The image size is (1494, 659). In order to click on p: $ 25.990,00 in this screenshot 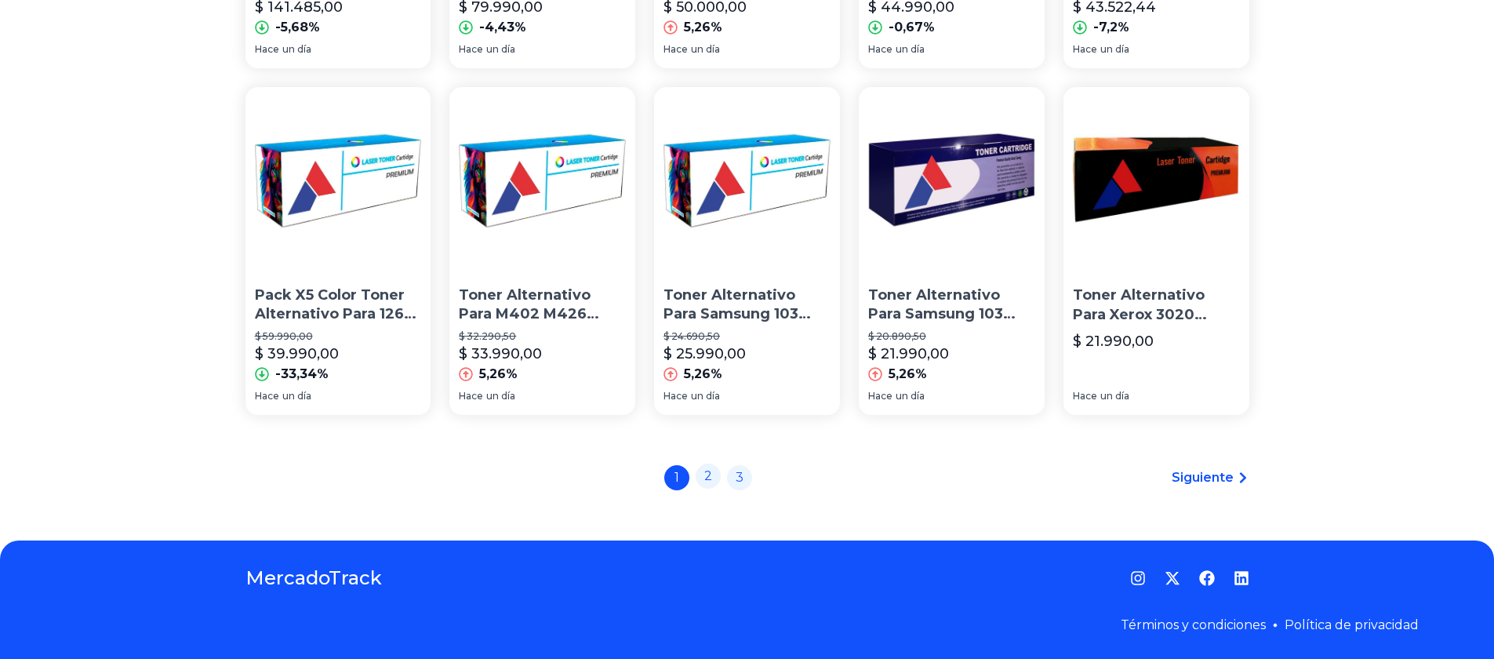, I will do `click(704, 354)`.